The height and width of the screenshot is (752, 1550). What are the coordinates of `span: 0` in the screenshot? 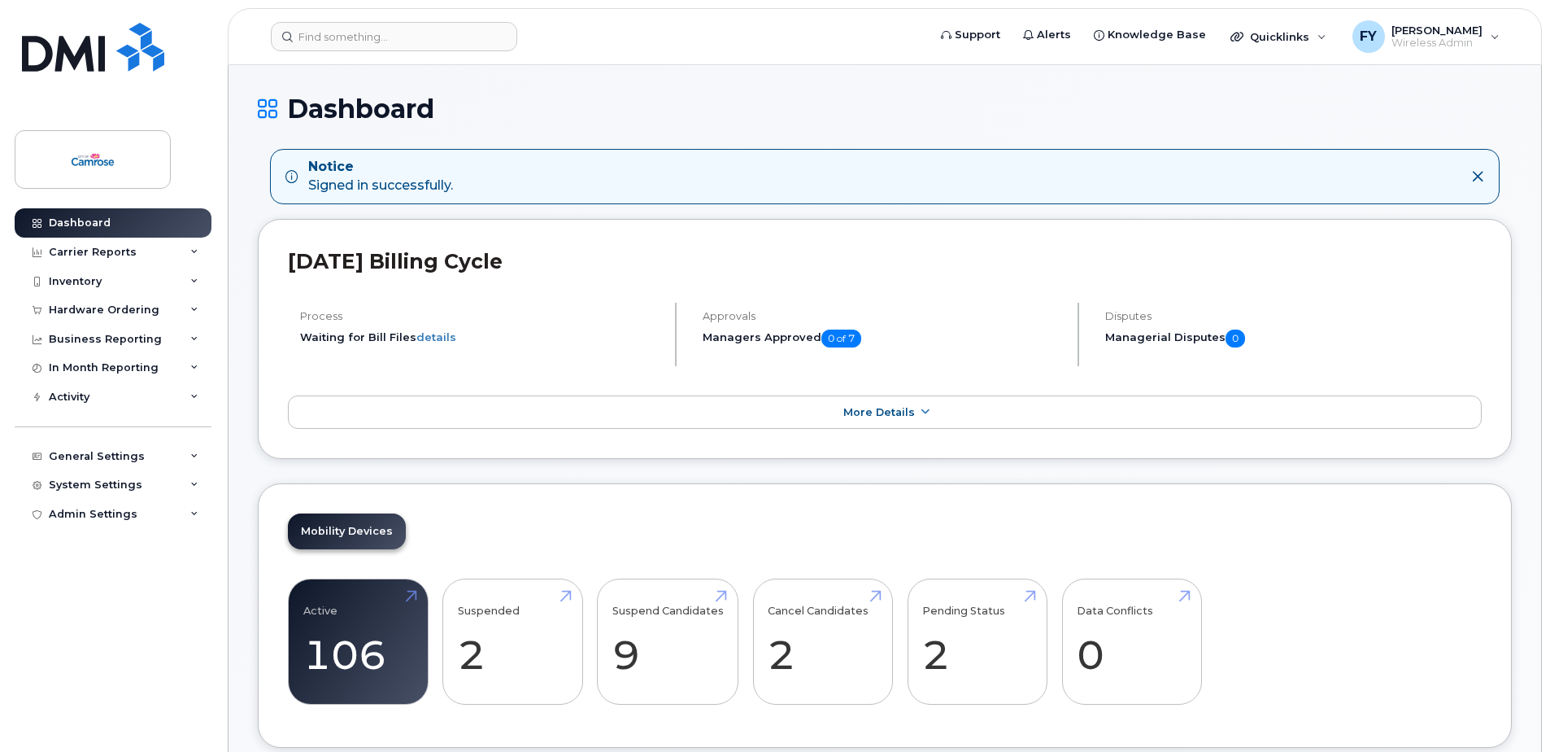 It's located at (1235, 338).